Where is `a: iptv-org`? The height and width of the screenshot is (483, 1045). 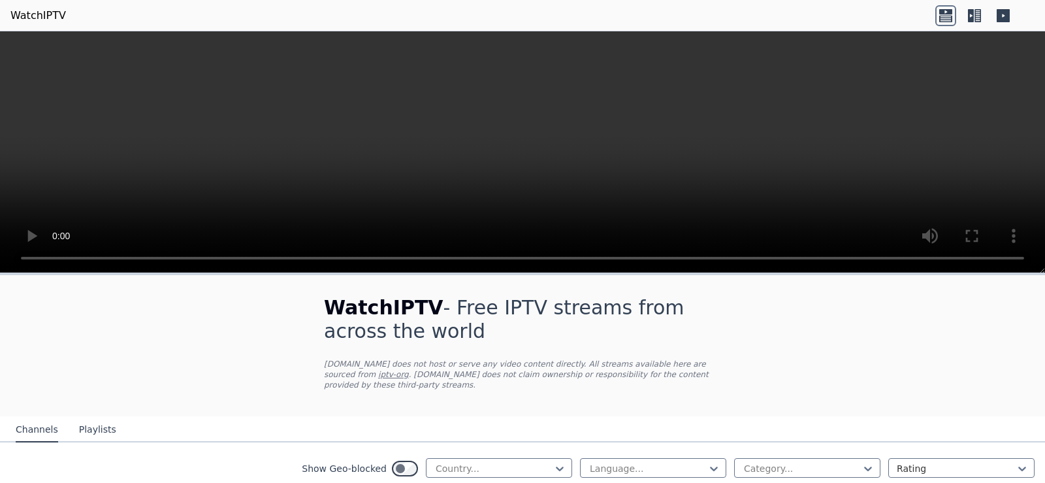
a: iptv-org is located at coordinates (393, 374).